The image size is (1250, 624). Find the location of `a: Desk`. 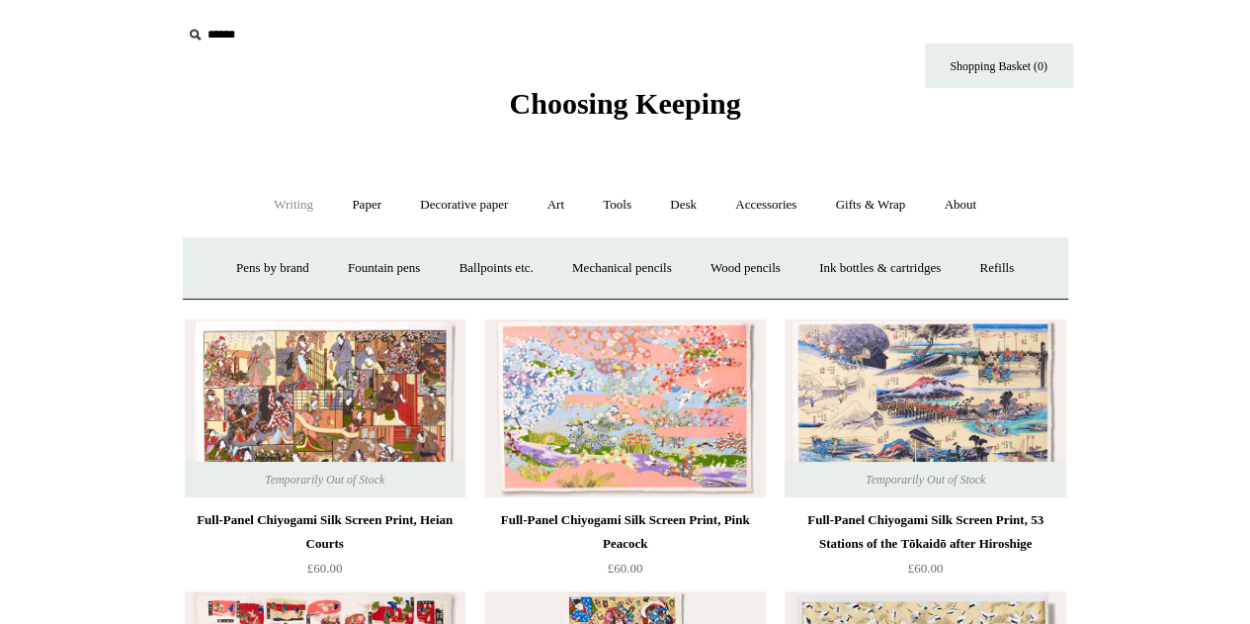

a: Desk is located at coordinates (683, 205).